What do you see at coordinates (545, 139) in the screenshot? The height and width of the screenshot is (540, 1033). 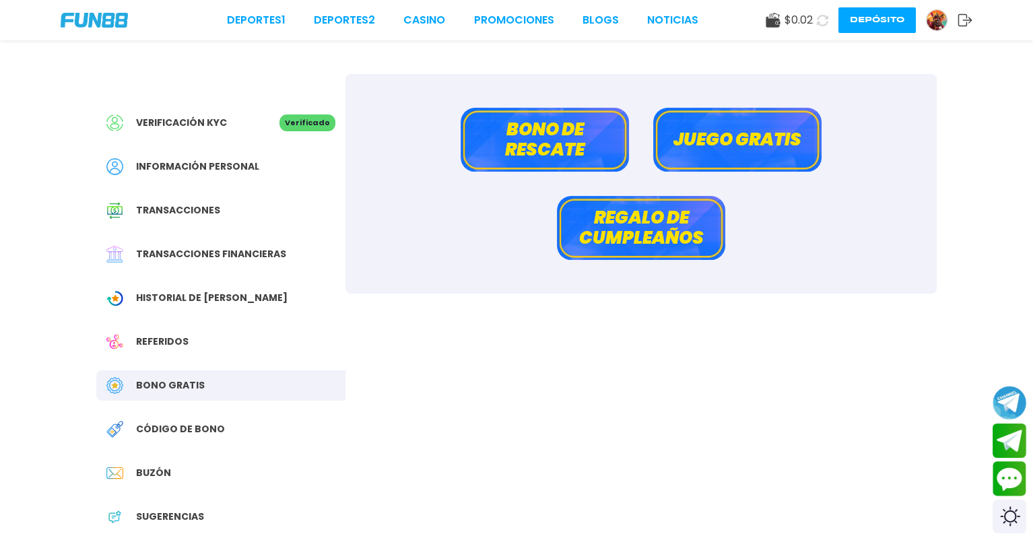 I see `button: Bono de rescate` at bounding box center [545, 139].